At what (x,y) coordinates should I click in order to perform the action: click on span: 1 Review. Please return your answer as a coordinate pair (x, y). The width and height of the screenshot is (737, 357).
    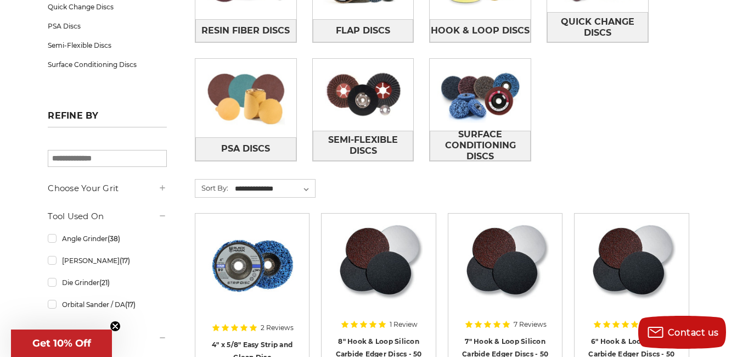
    Looking at the image, I should click on (403, 324).